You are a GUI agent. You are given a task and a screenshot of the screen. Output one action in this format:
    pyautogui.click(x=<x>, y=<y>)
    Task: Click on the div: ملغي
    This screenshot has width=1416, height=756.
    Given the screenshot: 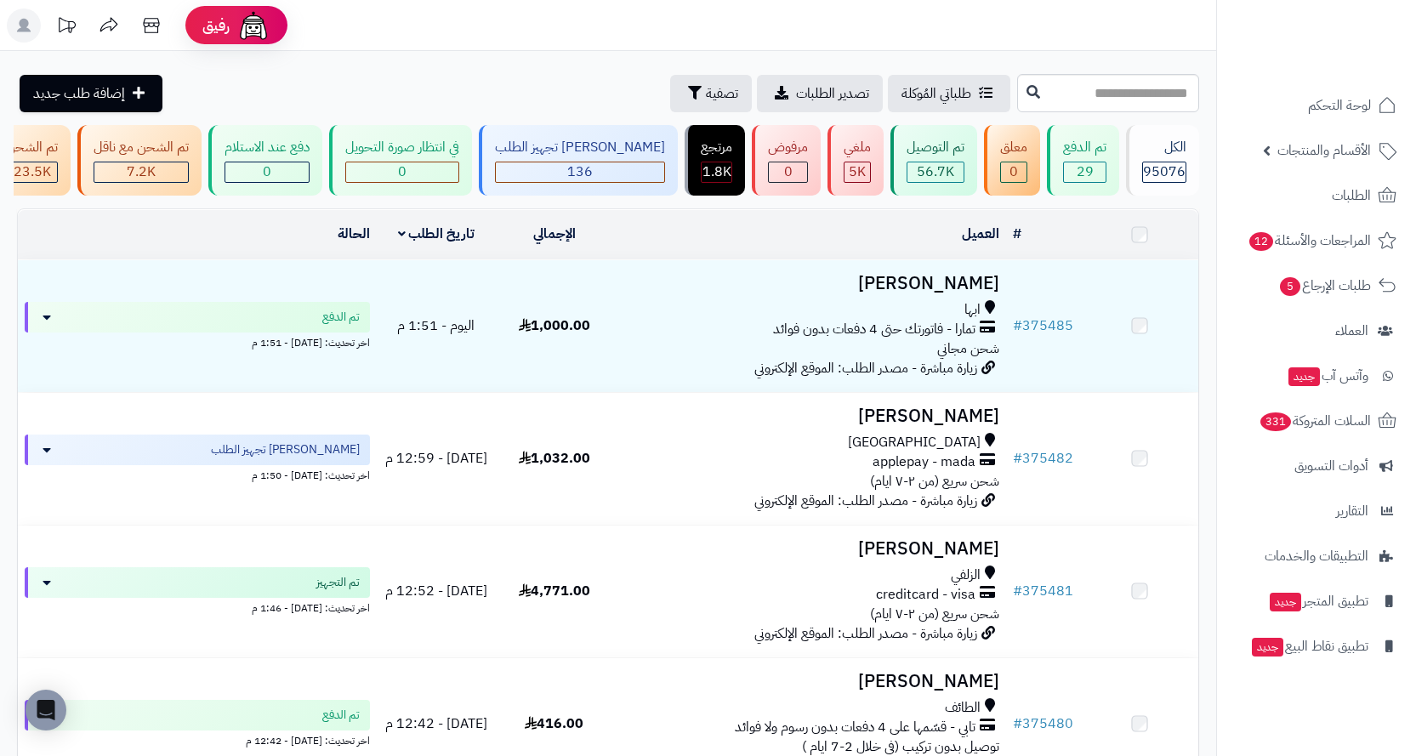 What is the action you would take?
    pyautogui.click(x=857, y=147)
    